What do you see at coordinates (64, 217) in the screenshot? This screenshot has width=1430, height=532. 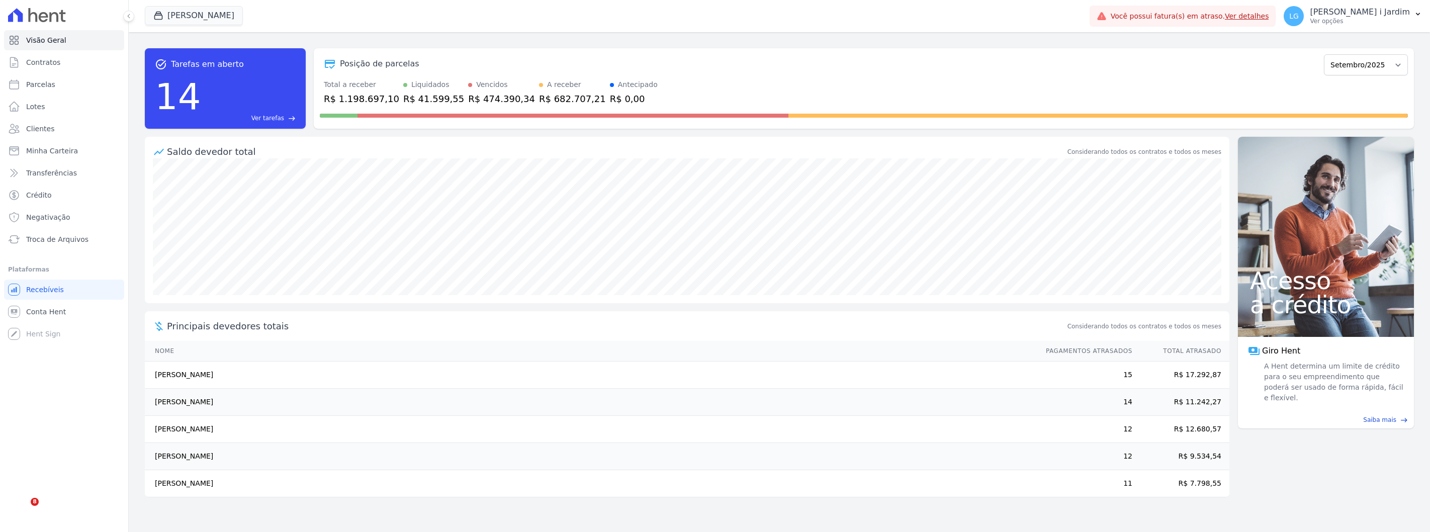 I see `a: Negativação` at bounding box center [64, 217].